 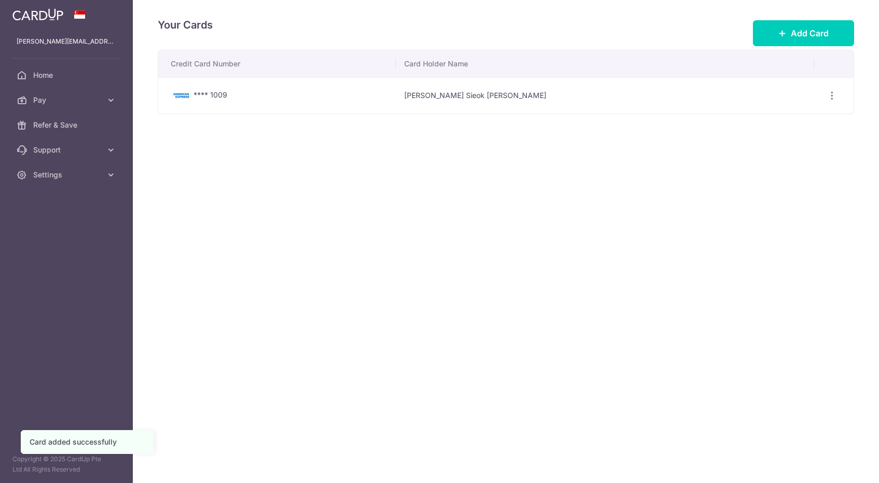 I want to click on span: Support, so click(x=67, y=150).